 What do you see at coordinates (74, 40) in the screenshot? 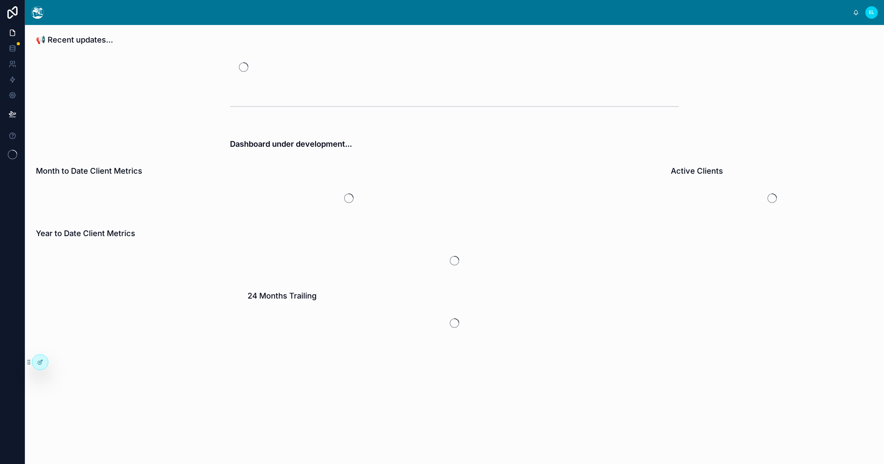
I see `h1: 📢 Recent updates...` at bounding box center [74, 40].